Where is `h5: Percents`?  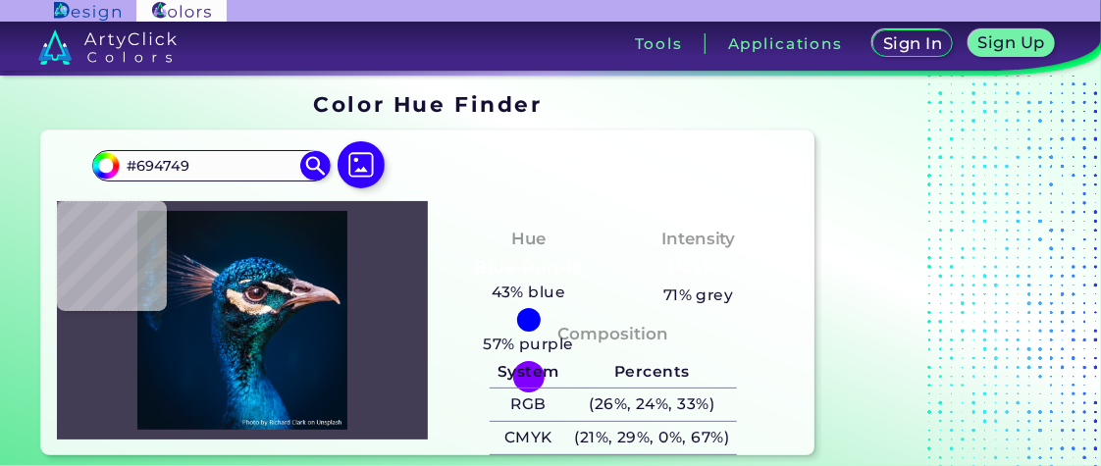
h5: Percents is located at coordinates (651, 372).